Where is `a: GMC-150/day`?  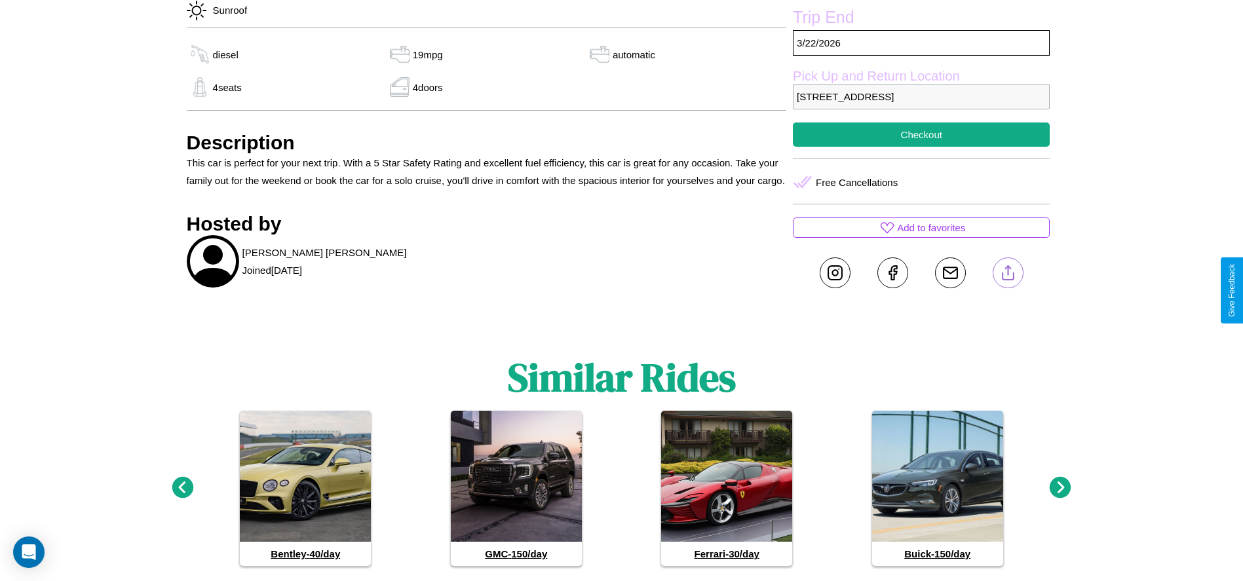 a: GMC-150/day is located at coordinates (516, 488).